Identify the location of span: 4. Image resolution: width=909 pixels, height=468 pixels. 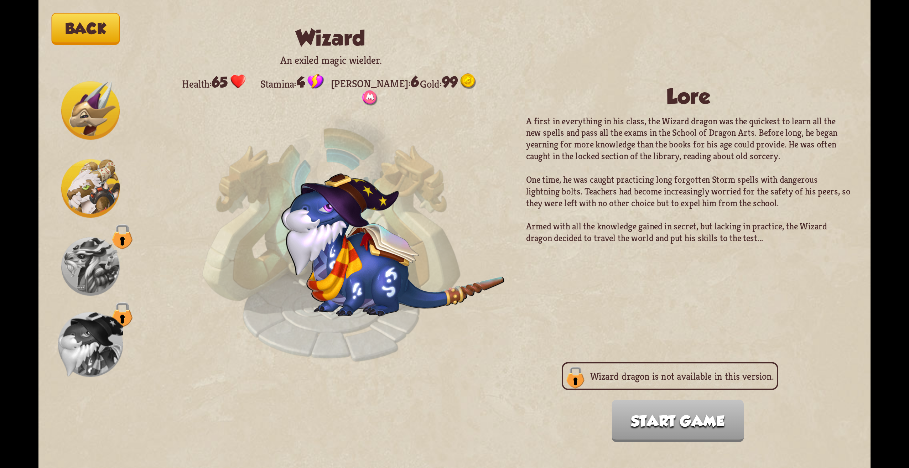
(301, 82).